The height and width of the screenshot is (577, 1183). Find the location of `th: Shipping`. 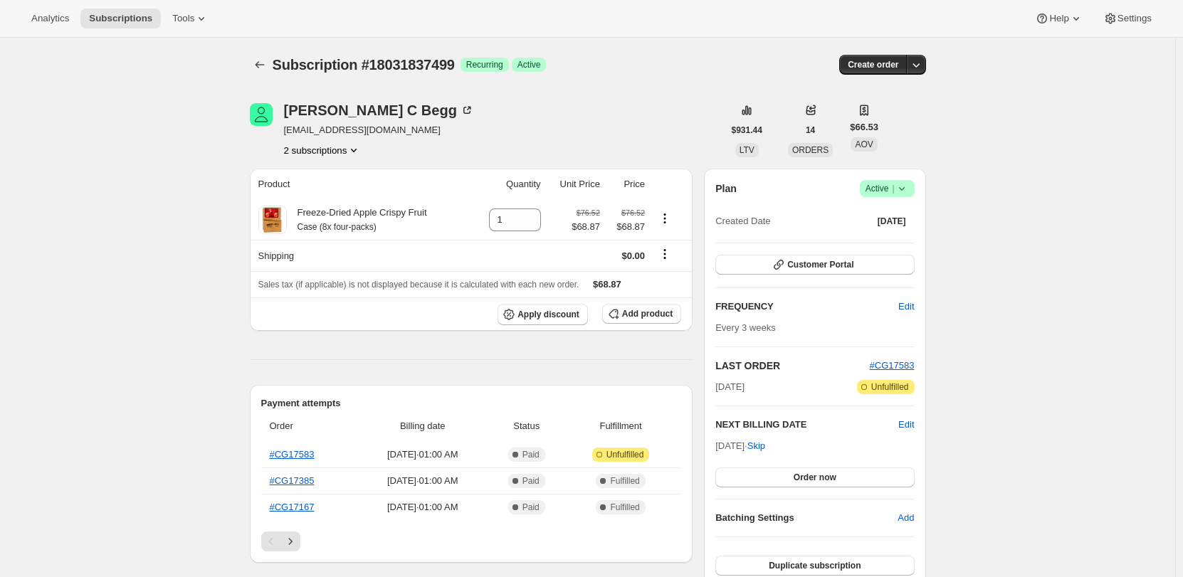

th: Shipping is located at coordinates (360, 255).